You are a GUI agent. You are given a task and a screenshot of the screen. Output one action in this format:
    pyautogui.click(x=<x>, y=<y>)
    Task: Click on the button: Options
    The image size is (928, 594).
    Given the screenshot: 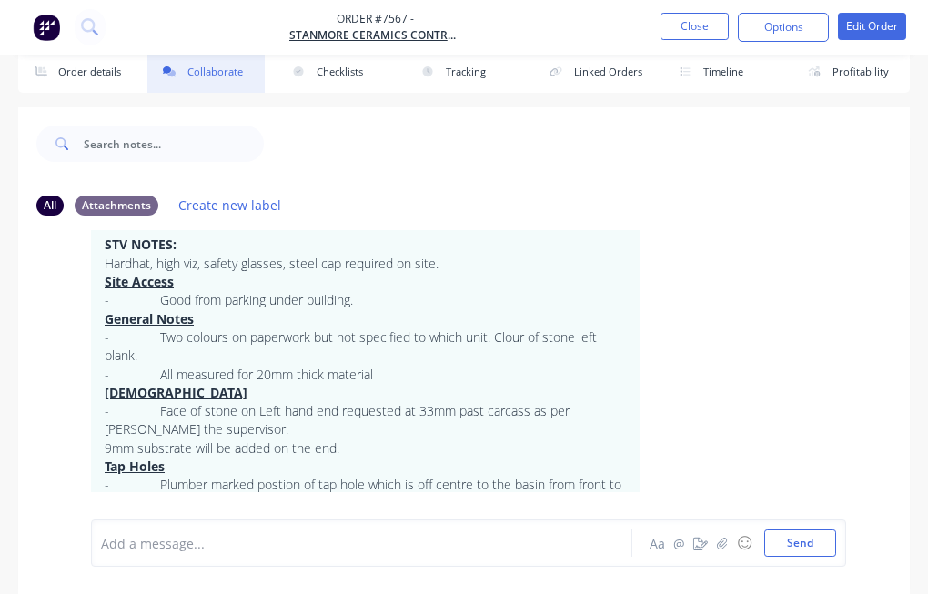 What is the action you would take?
    pyautogui.click(x=784, y=27)
    